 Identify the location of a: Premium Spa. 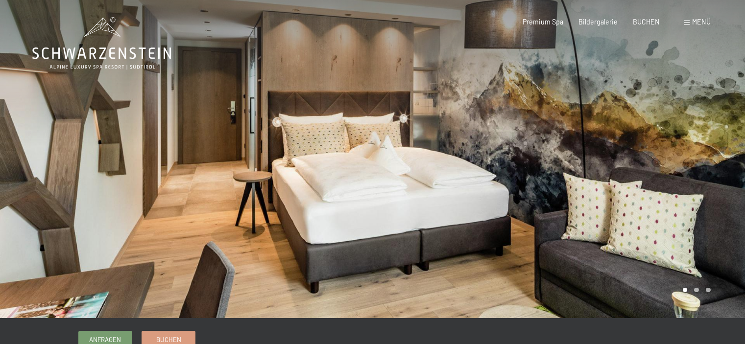
(543, 22).